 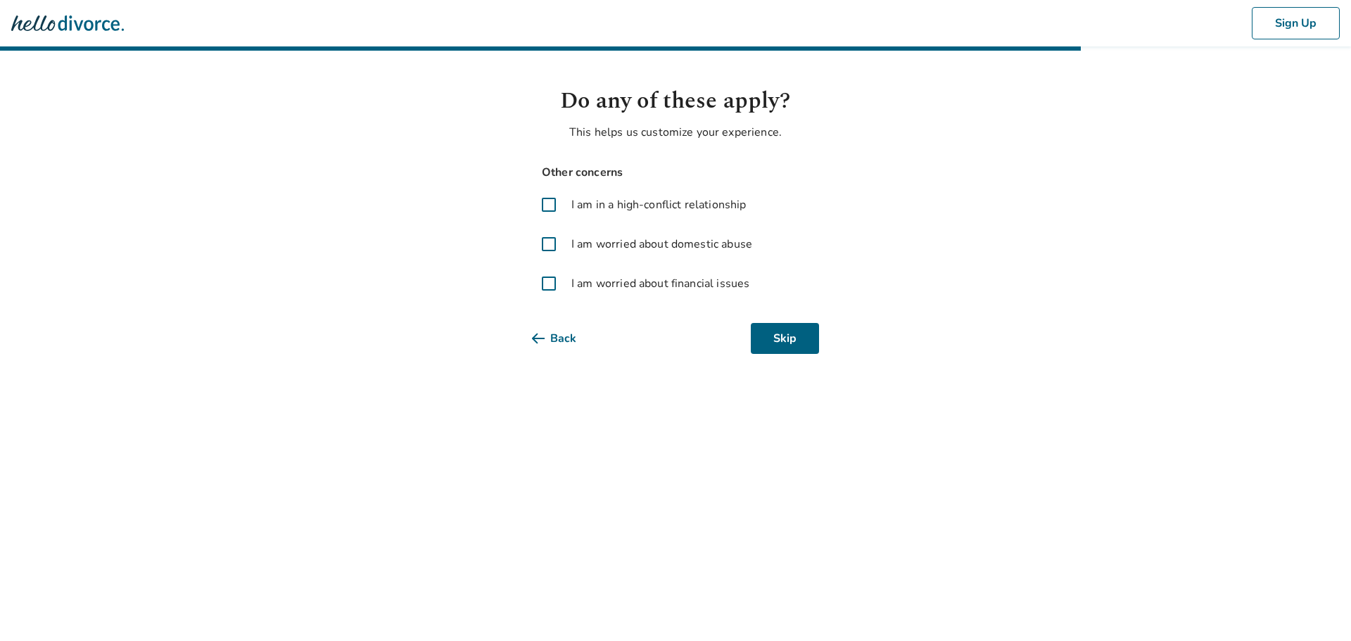 What do you see at coordinates (676, 172) in the screenshot?
I see `span: Other concerns` at bounding box center [676, 172].